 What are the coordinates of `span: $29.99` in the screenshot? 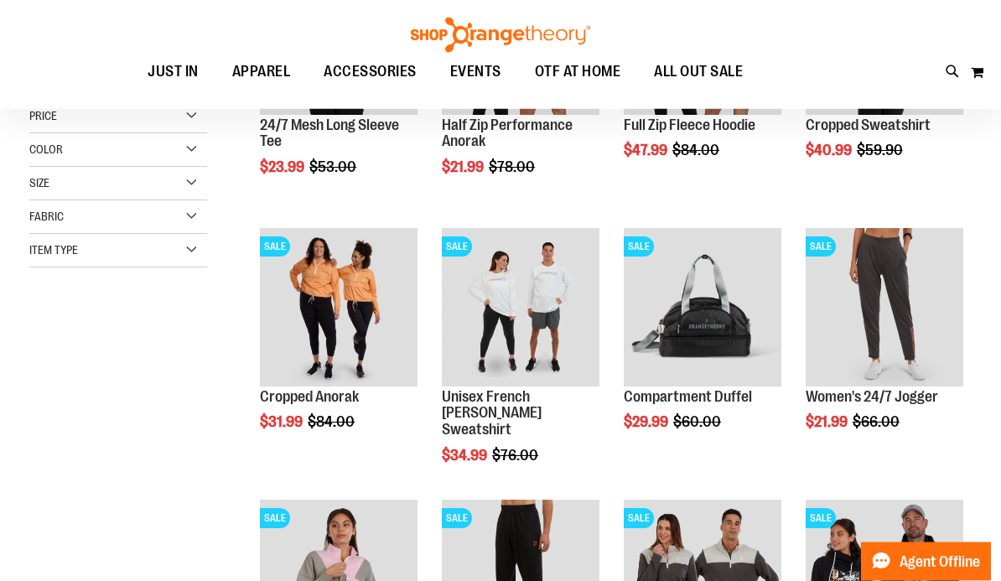 It's located at (647, 423).